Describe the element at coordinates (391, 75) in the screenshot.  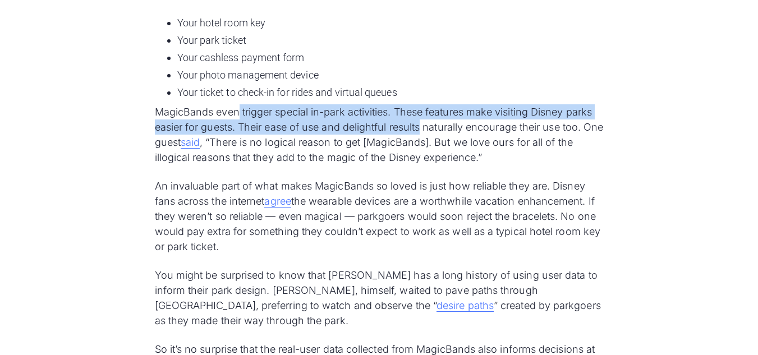
I see `li: Your photo management device` at that location.